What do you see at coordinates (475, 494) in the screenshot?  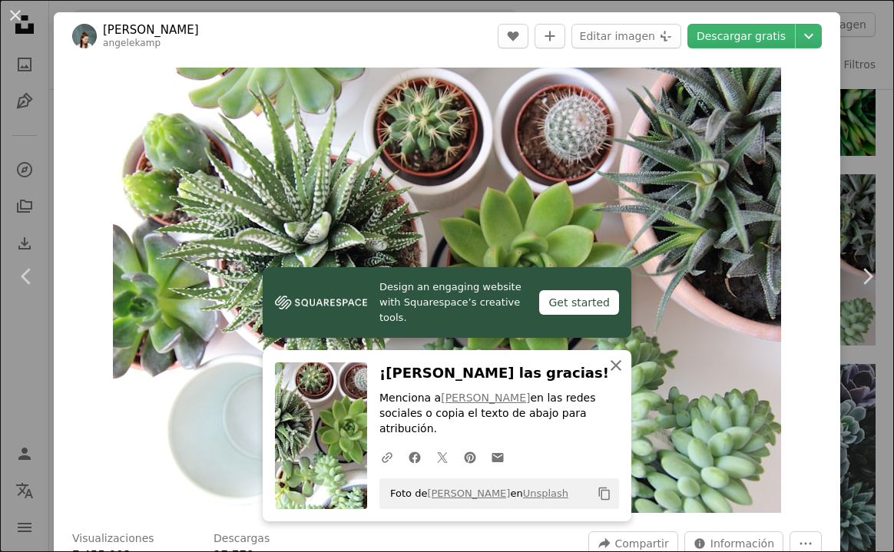 I see `span: Foto de en` at bounding box center [475, 494].